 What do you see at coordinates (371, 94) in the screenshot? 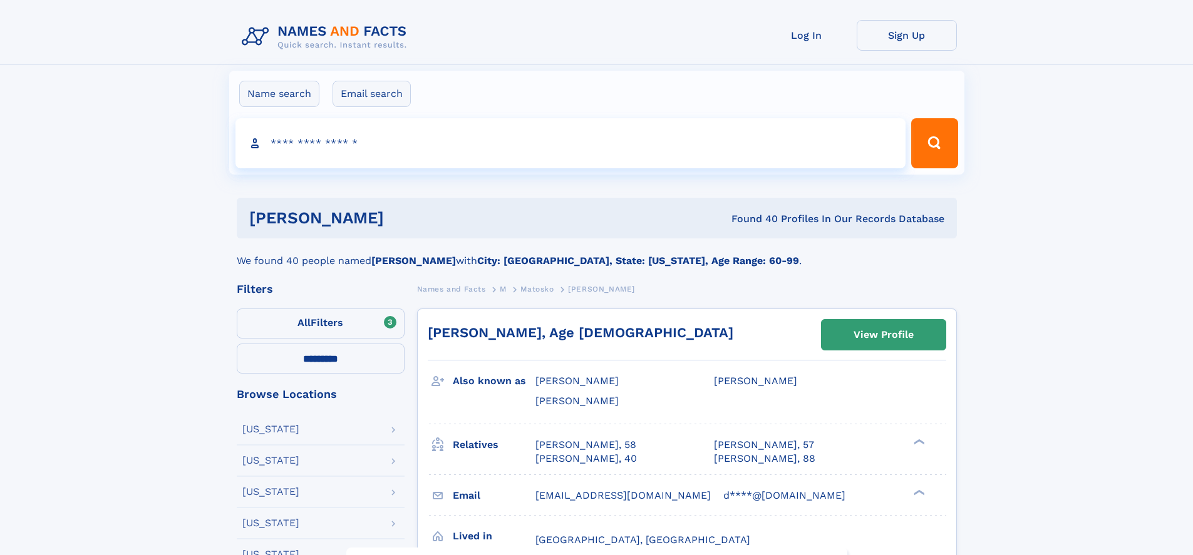
I see `label: Email search` at bounding box center [371, 94].